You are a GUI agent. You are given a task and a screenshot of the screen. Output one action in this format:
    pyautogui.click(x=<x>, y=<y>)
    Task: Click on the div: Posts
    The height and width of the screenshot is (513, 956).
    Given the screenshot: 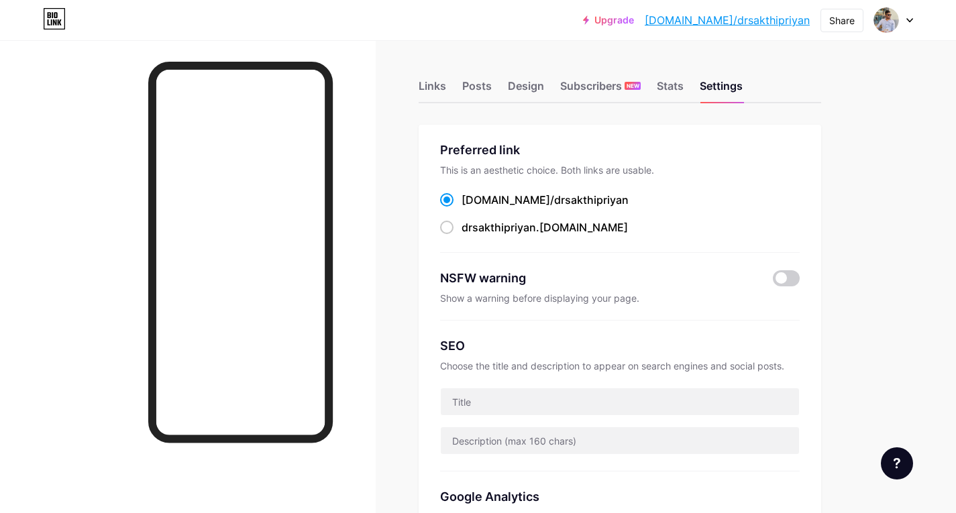 What is the action you would take?
    pyautogui.click(x=477, y=90)
    